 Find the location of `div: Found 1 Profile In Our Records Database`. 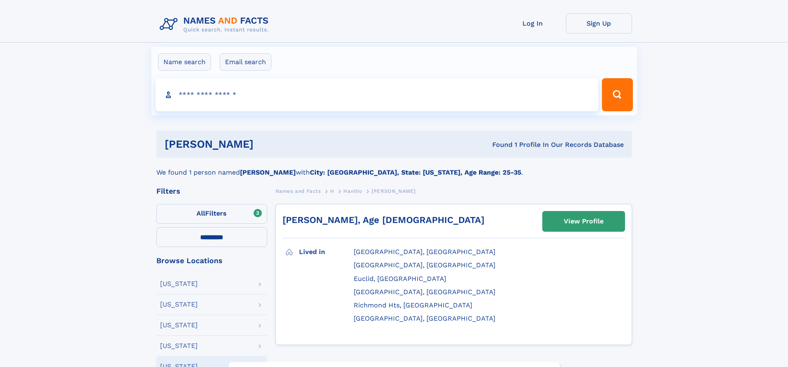

div: Found 1 Profile In Our Records Database is located at coordinates (498, 145).